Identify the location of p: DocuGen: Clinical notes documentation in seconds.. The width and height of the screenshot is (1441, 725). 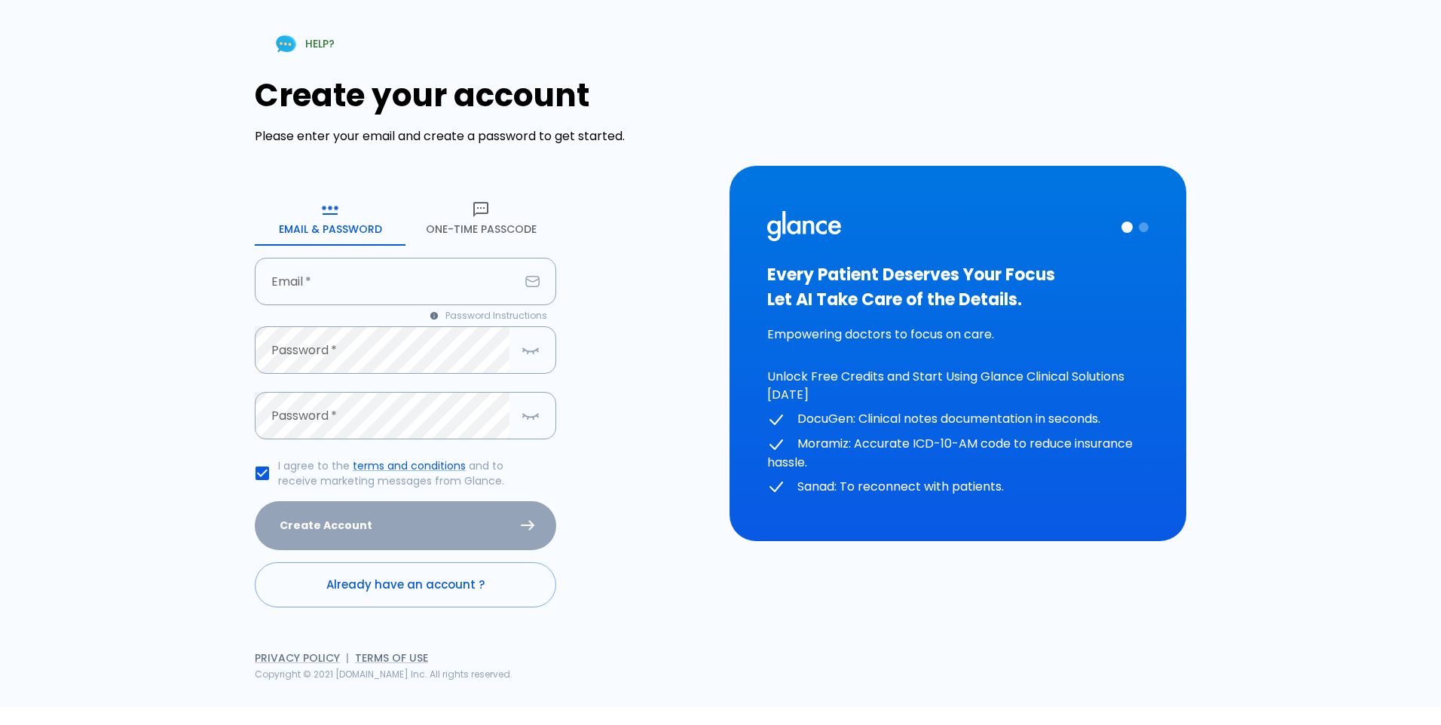
(958, 419).